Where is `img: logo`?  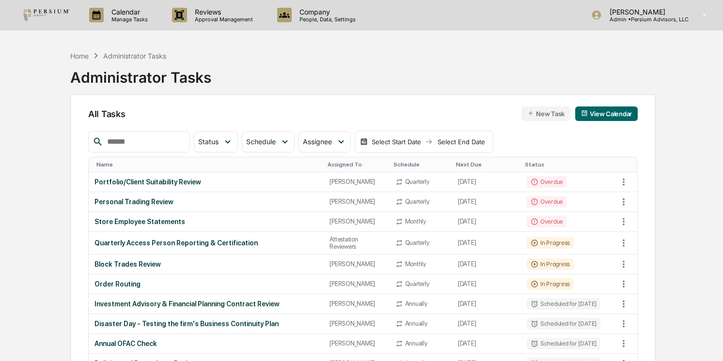
img: logo is located at coordinates (47, 15).